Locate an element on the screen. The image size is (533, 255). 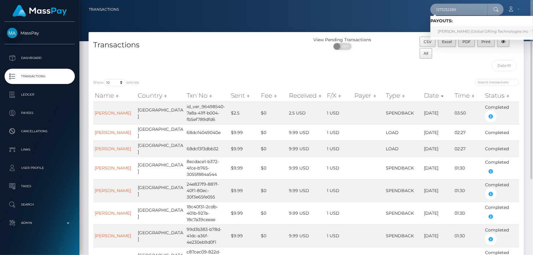
p: Dashboard is located at coordinates (40, 58).